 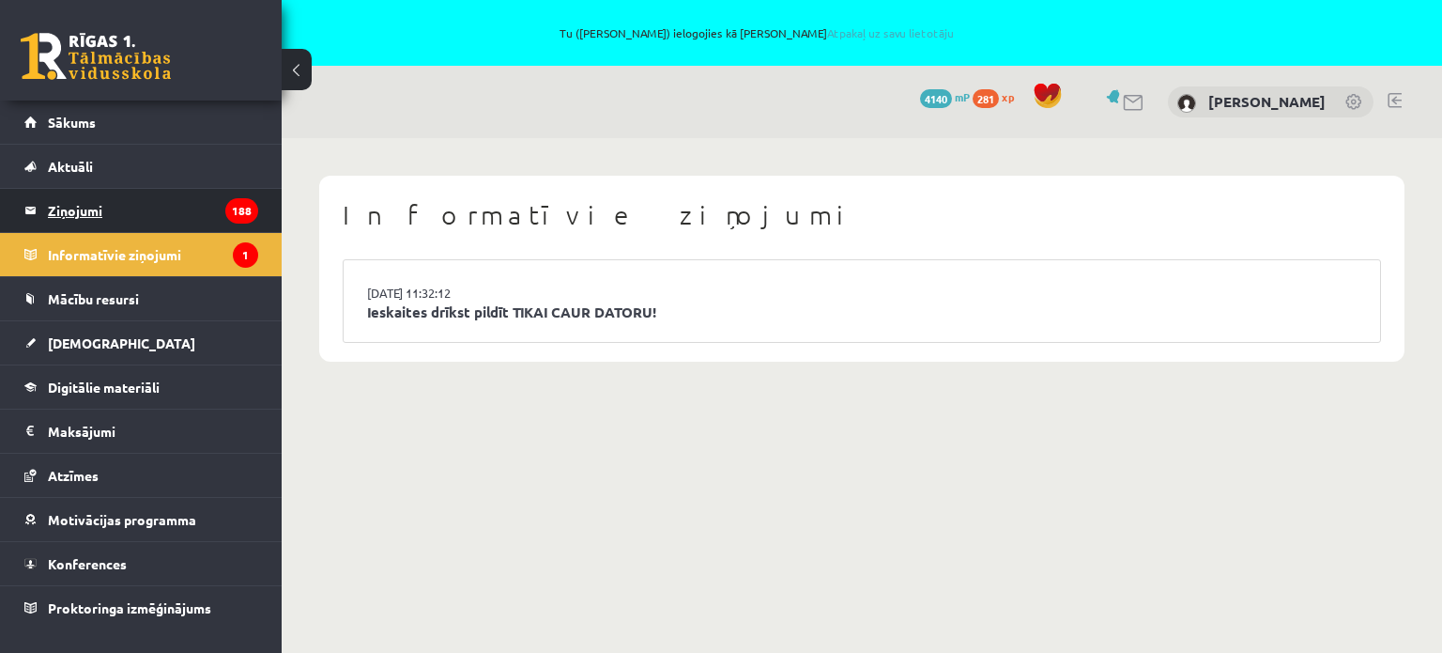 What do you see at coordinates (1187, 103) in the screenshot?
I see `img: Daniels Legzdiņš` at bounding box center [1187, 103].